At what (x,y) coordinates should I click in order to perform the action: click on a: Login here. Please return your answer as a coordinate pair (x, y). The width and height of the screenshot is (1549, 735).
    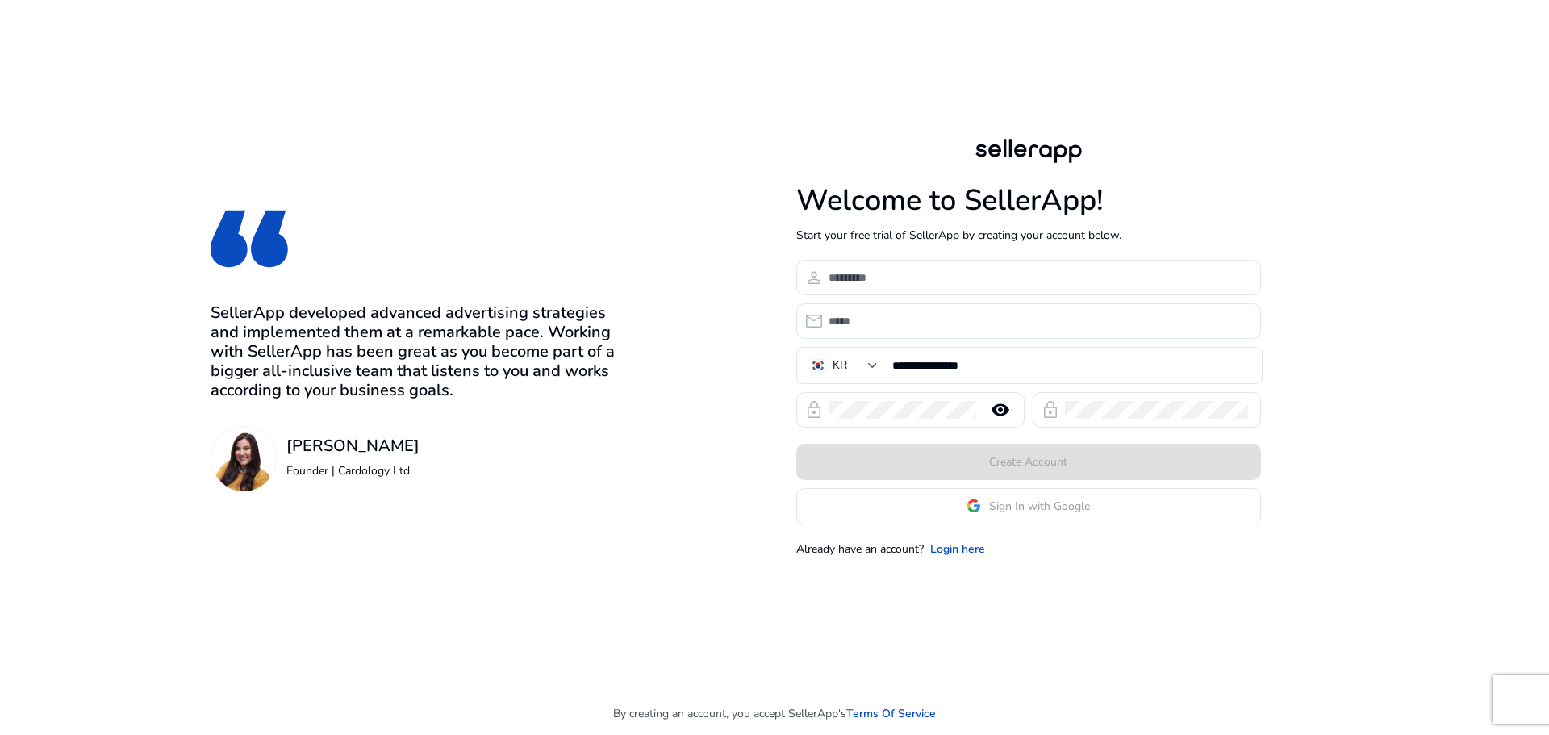
    Looking at the image, I should click on (958, 549).